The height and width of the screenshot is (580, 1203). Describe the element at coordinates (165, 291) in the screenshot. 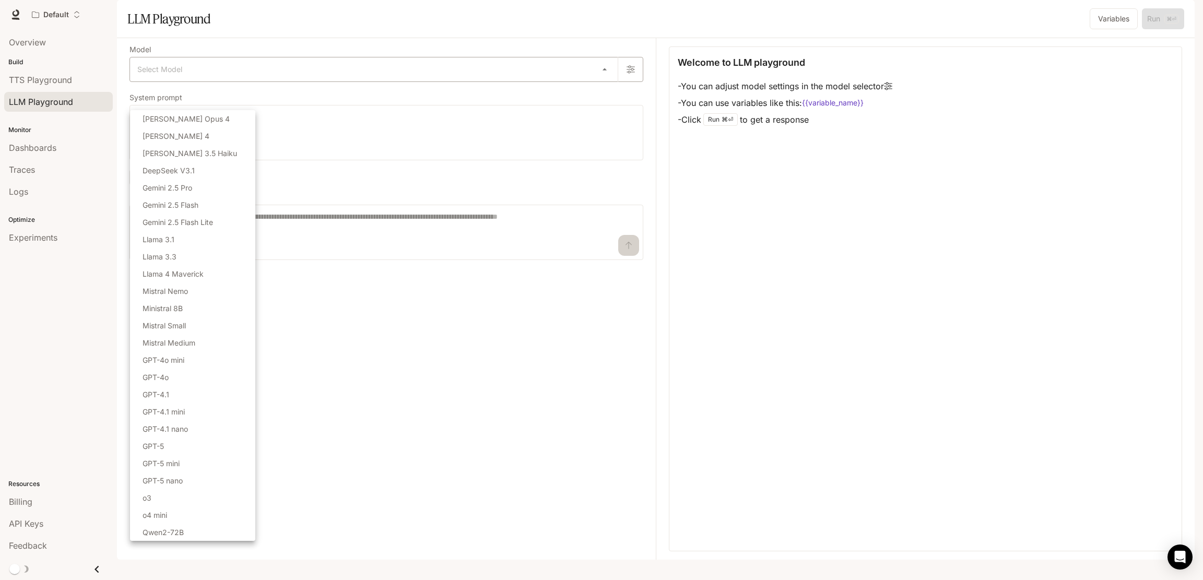

I see `p: Mistral Nemo` at that location.